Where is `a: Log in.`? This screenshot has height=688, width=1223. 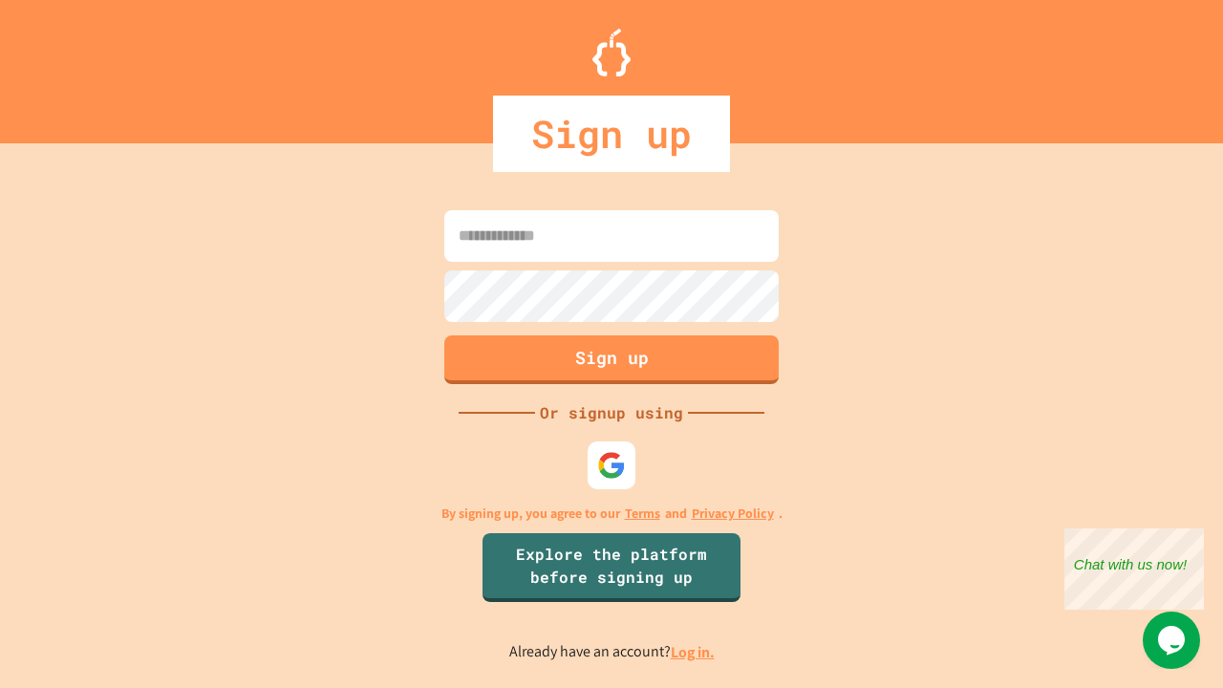 a: Log in. is located at coordinates (693, 652).